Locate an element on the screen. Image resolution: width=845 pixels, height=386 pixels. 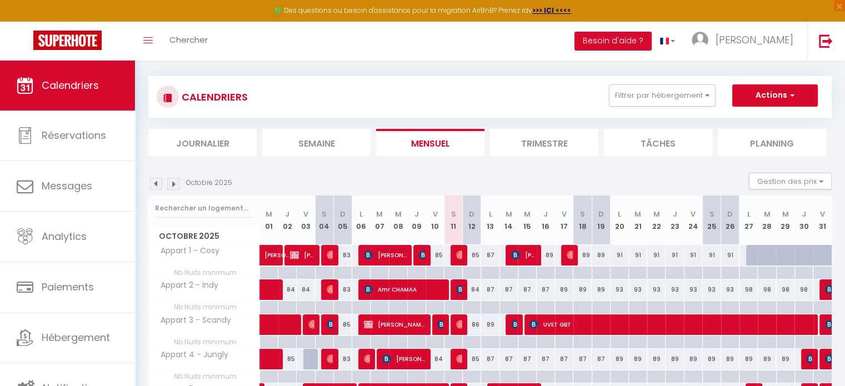
div: 86 is located at coordinates (472, 325).